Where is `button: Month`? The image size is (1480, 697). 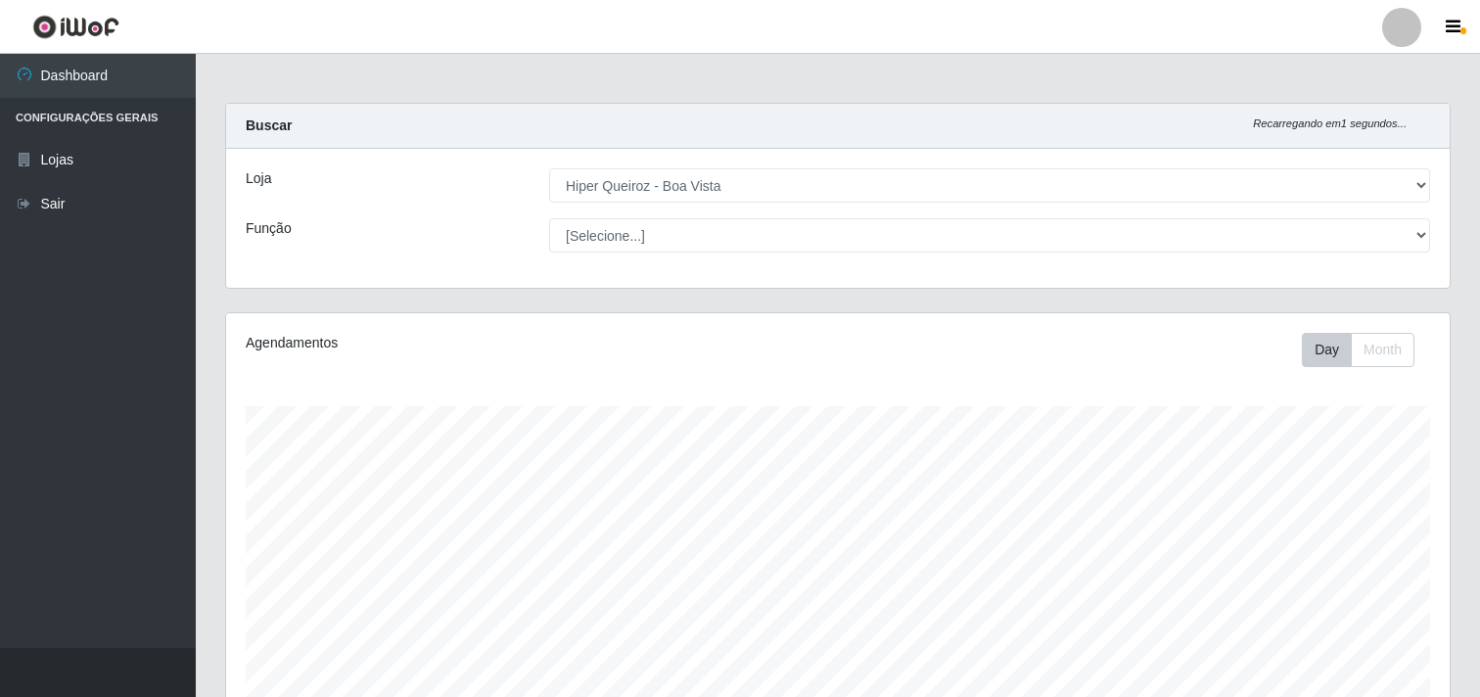 button: Month is located at coordinates (1382, 349).